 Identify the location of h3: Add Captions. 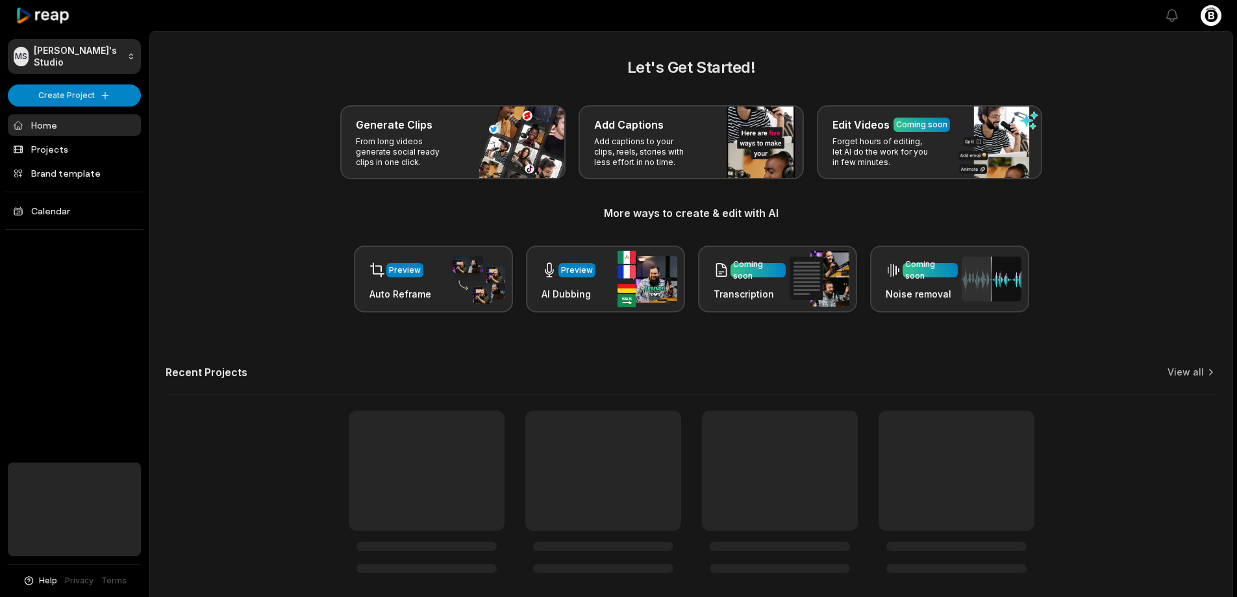
(629, 125).